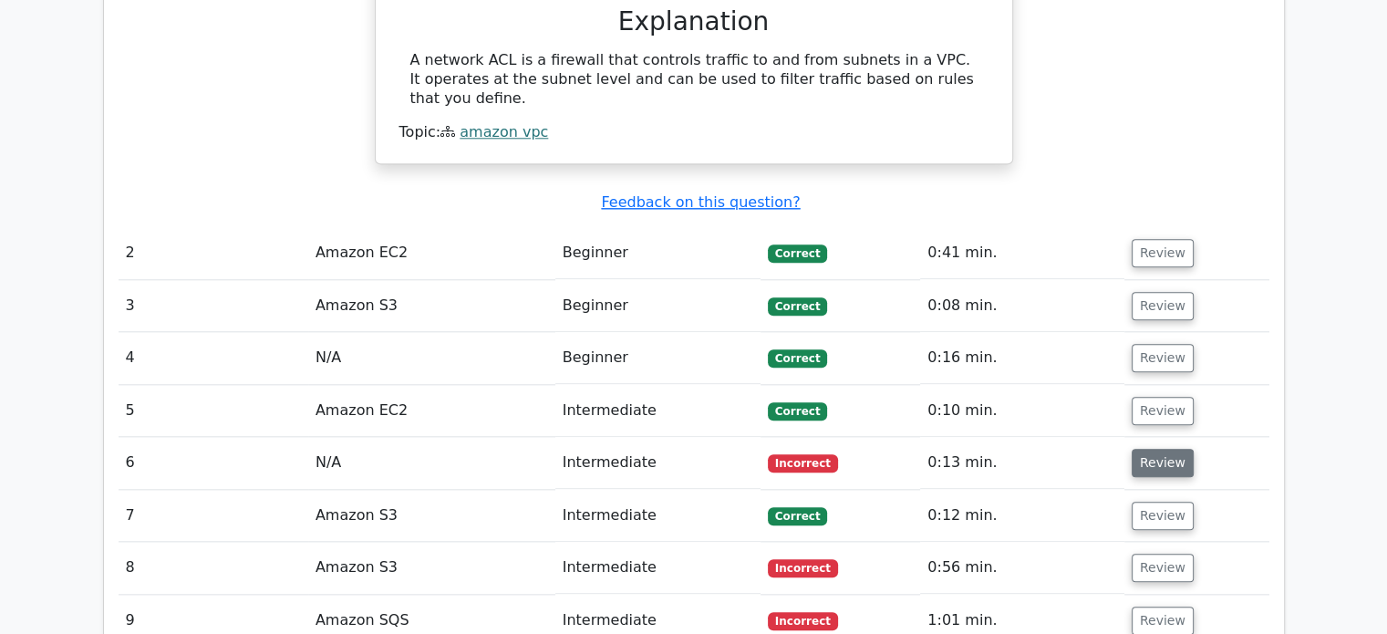  I want to click on u: Feedback on this question?, so click(700, 202).